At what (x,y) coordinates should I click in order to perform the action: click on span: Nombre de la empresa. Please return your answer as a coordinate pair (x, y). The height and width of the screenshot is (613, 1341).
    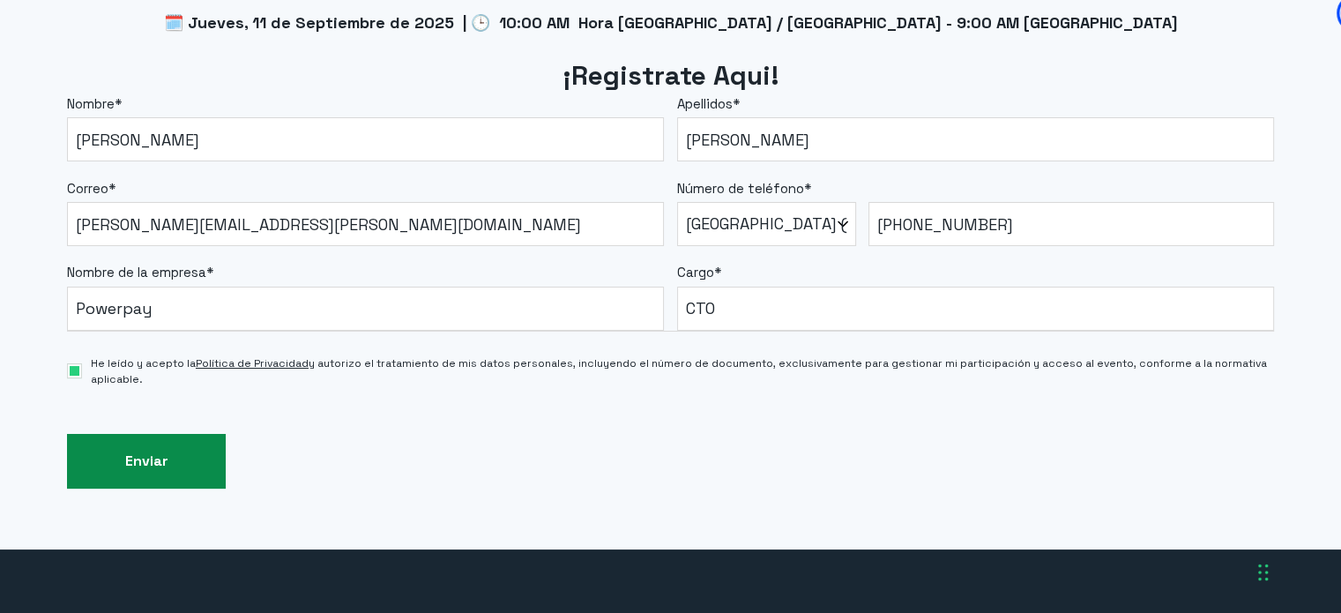
    Looking at the image, I should click on (137, 272).